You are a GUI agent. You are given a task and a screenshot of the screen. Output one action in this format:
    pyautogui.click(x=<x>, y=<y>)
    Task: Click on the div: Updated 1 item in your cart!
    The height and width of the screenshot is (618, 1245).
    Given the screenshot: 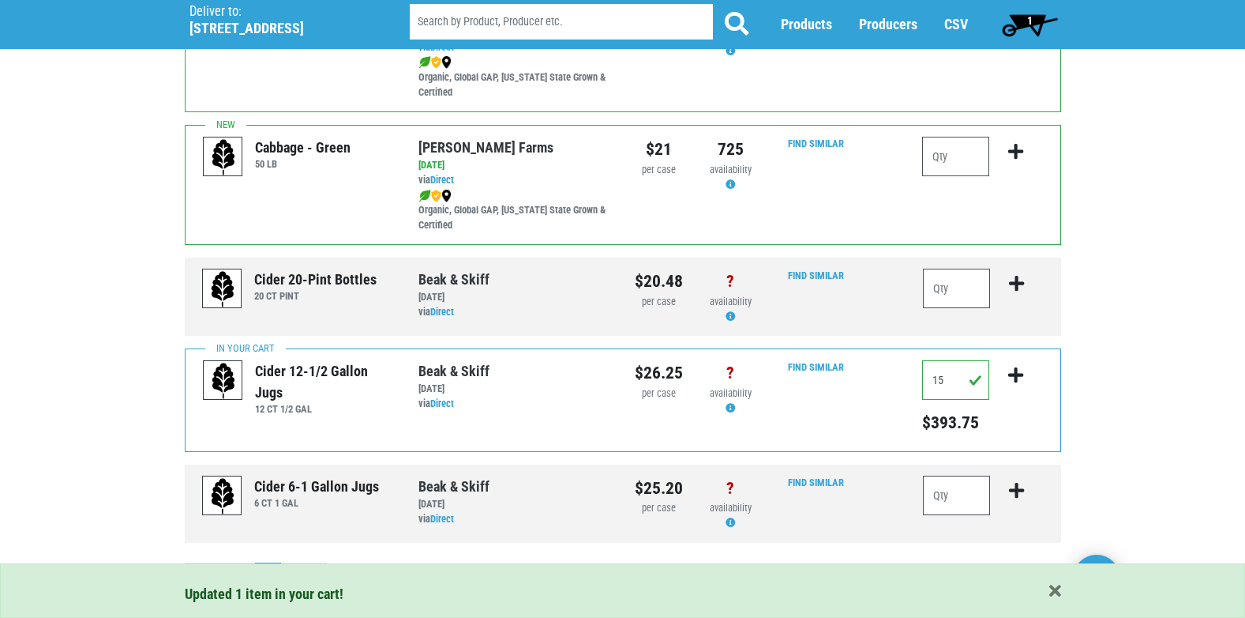 What is the action you would take?
    pyautogui.click(x=623, y=593)
    